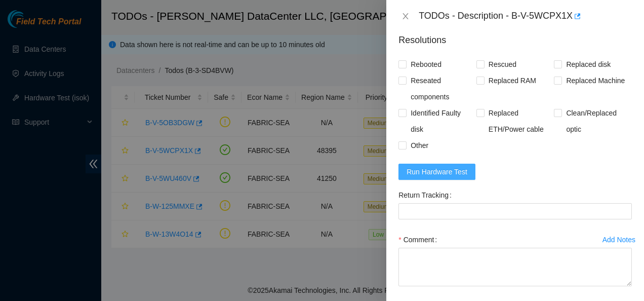 This screenshot has height=301, width=644. What do you see at coordinates (427, 195) in the screenshot?
I see `label: Return Tracking` at bounding box center [427, 195].